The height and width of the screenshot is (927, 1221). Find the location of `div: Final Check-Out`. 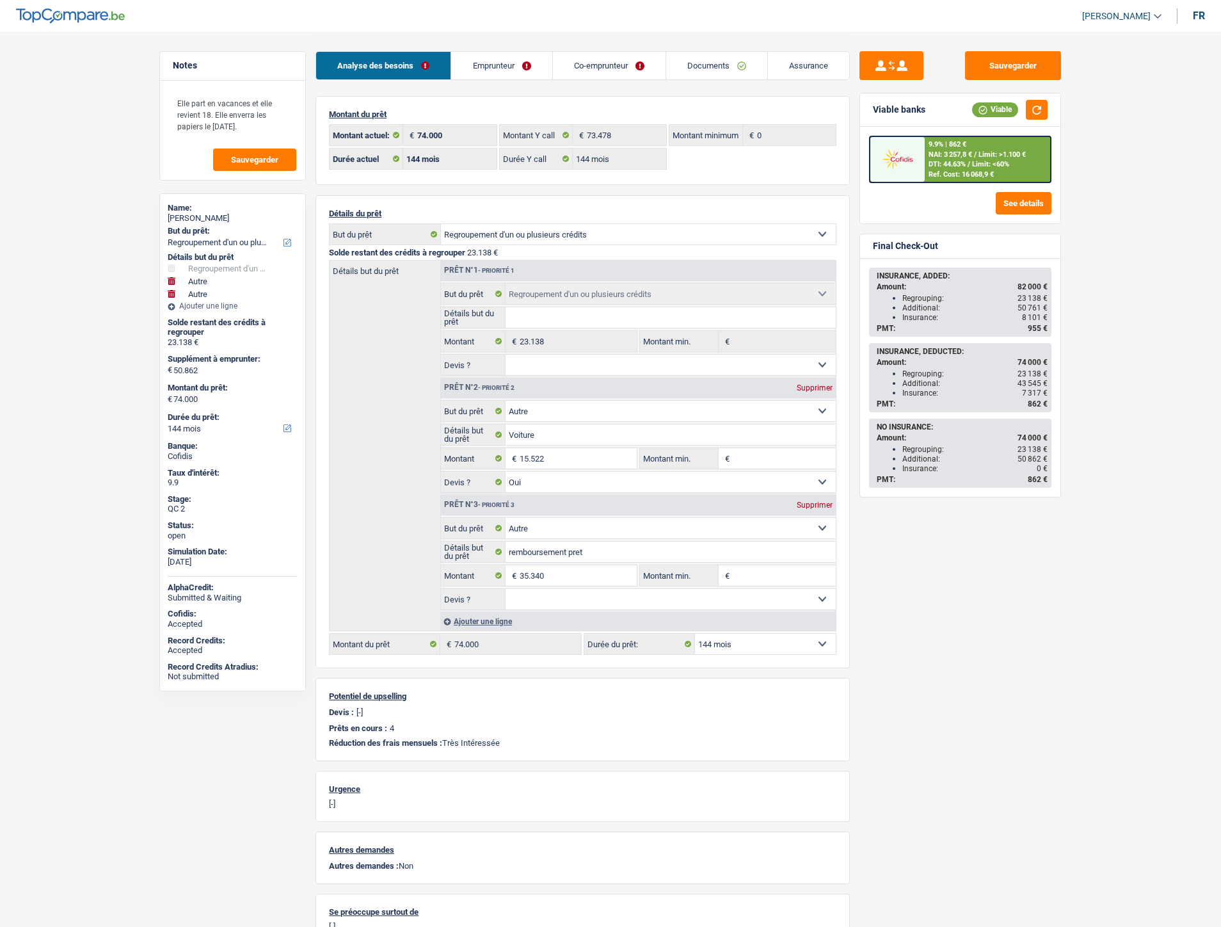

div: Final Check-Out is located at coordinates (905, 246).